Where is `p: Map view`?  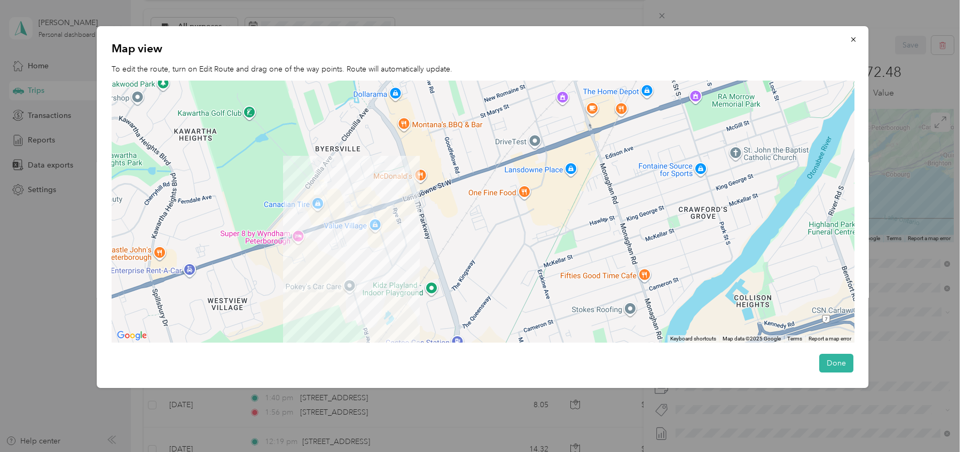
p: Map view is located at coordinates (483, 49).